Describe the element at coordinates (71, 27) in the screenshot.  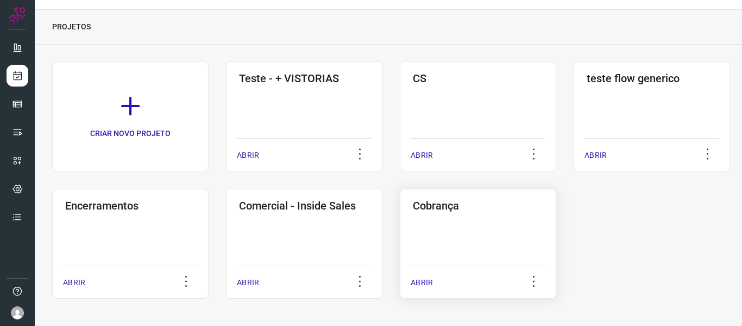
I see `p: PROJETOS` at that location.